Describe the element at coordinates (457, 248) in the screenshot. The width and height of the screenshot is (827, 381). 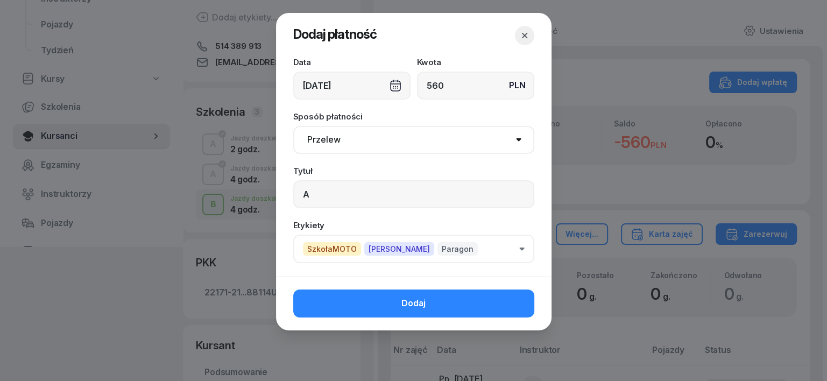
I see `span: Paragon` at that location.